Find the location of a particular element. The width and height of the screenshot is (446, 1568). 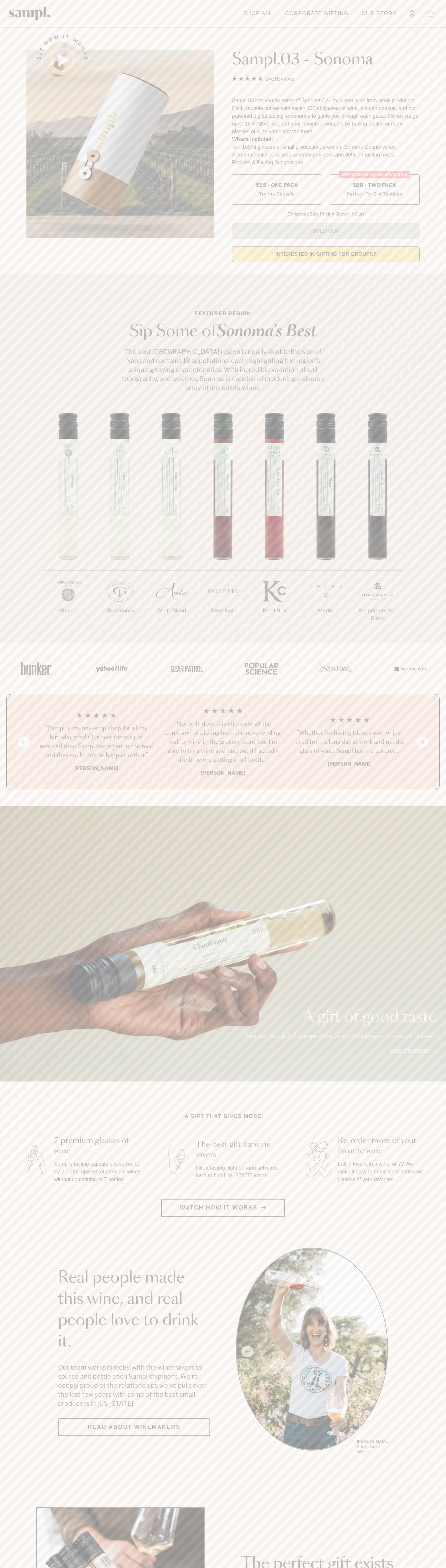

a: Corporate Gifting is located at coordinates (317, 14).